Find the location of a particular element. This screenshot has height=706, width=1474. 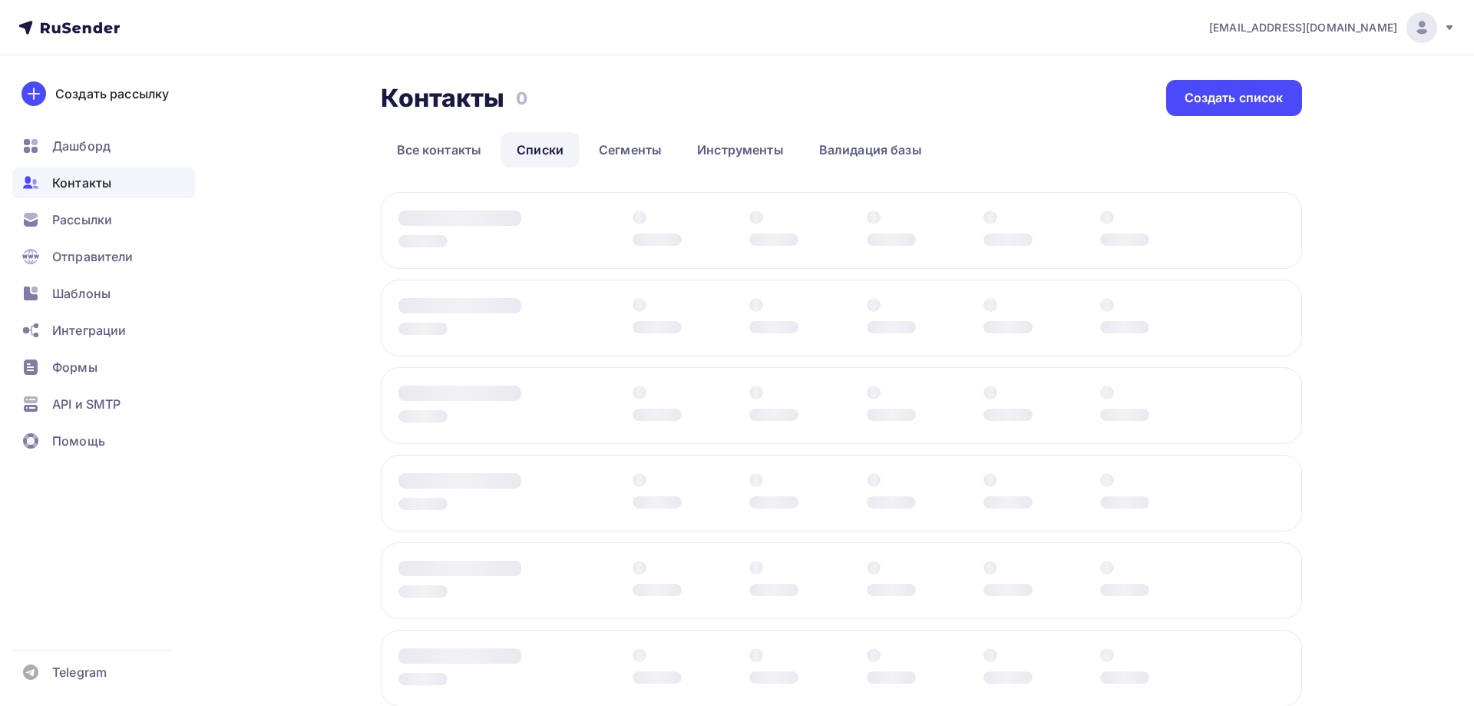

a: Рассылки is located at coordinates (104, 220).